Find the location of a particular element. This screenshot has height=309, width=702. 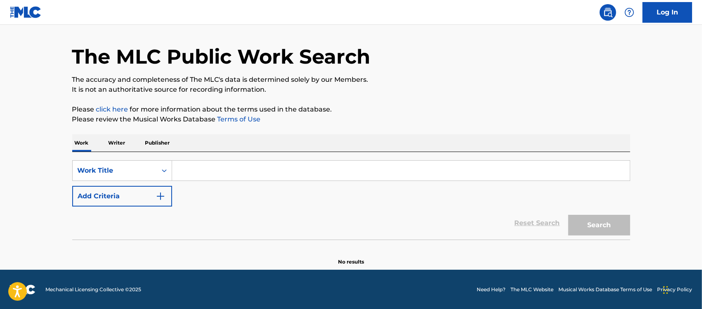

a: Public Search is located at coordinates (608, 12).